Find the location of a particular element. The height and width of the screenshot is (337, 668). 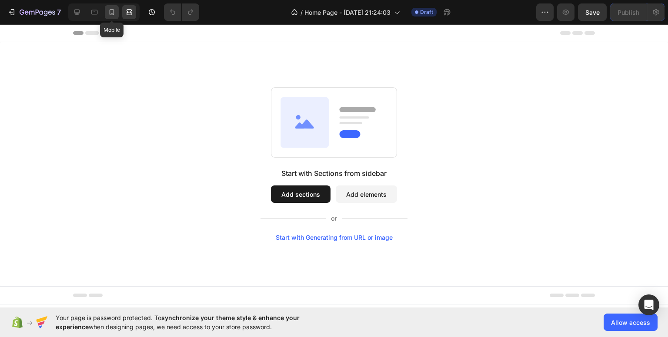

span: Your page is password protected. To when designing pages, we need access to your store password. is located at coordinates (194, 322).